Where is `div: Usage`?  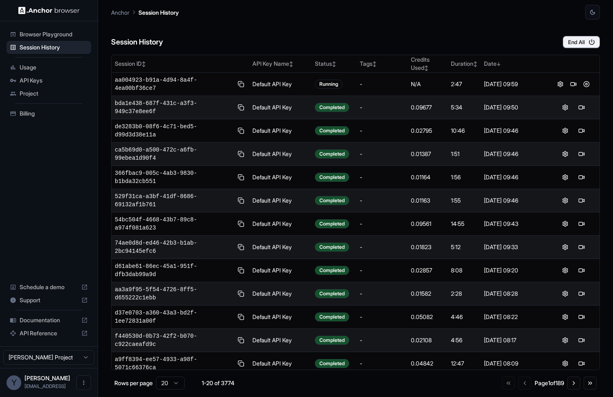 div: Usage is located at coordinates (49, 67).